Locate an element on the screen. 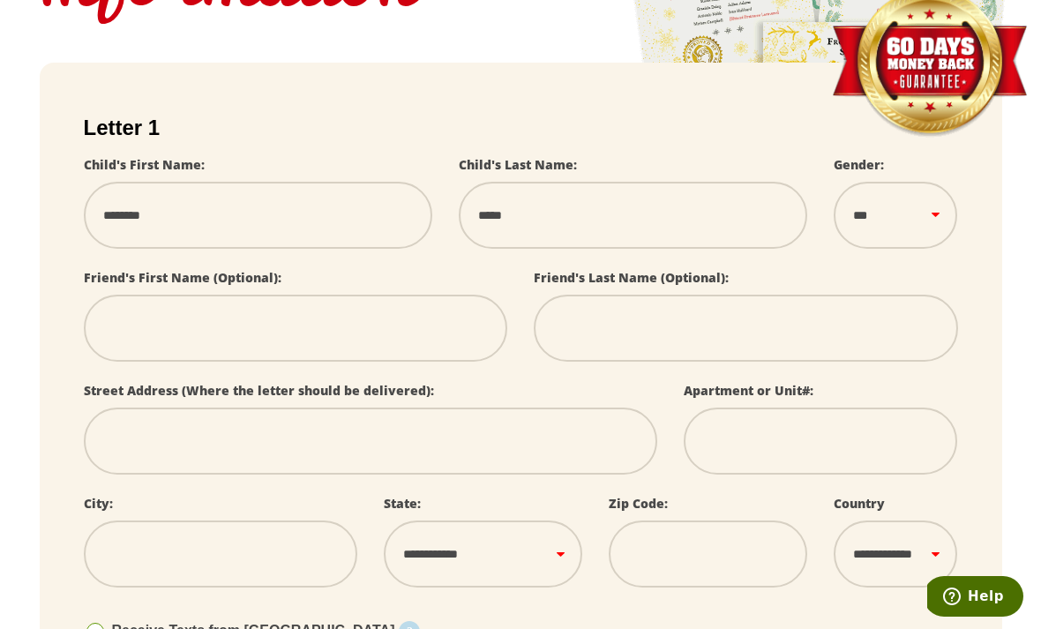  label: Zip Code: is located at coordinates (638, 503).